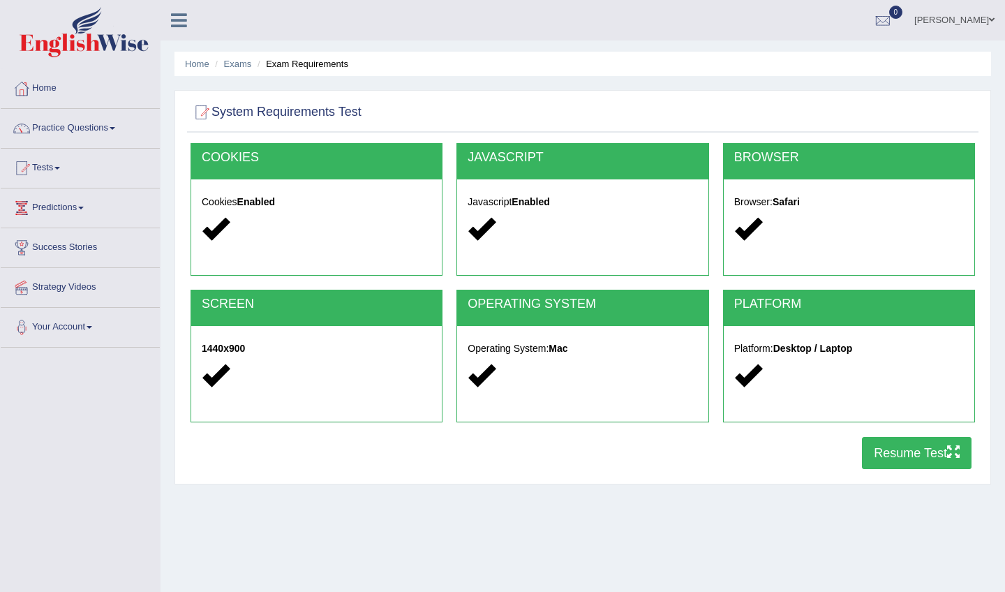 The image size is (1005, 592). I want to click on a: Practice Questions, so click(80, 126).